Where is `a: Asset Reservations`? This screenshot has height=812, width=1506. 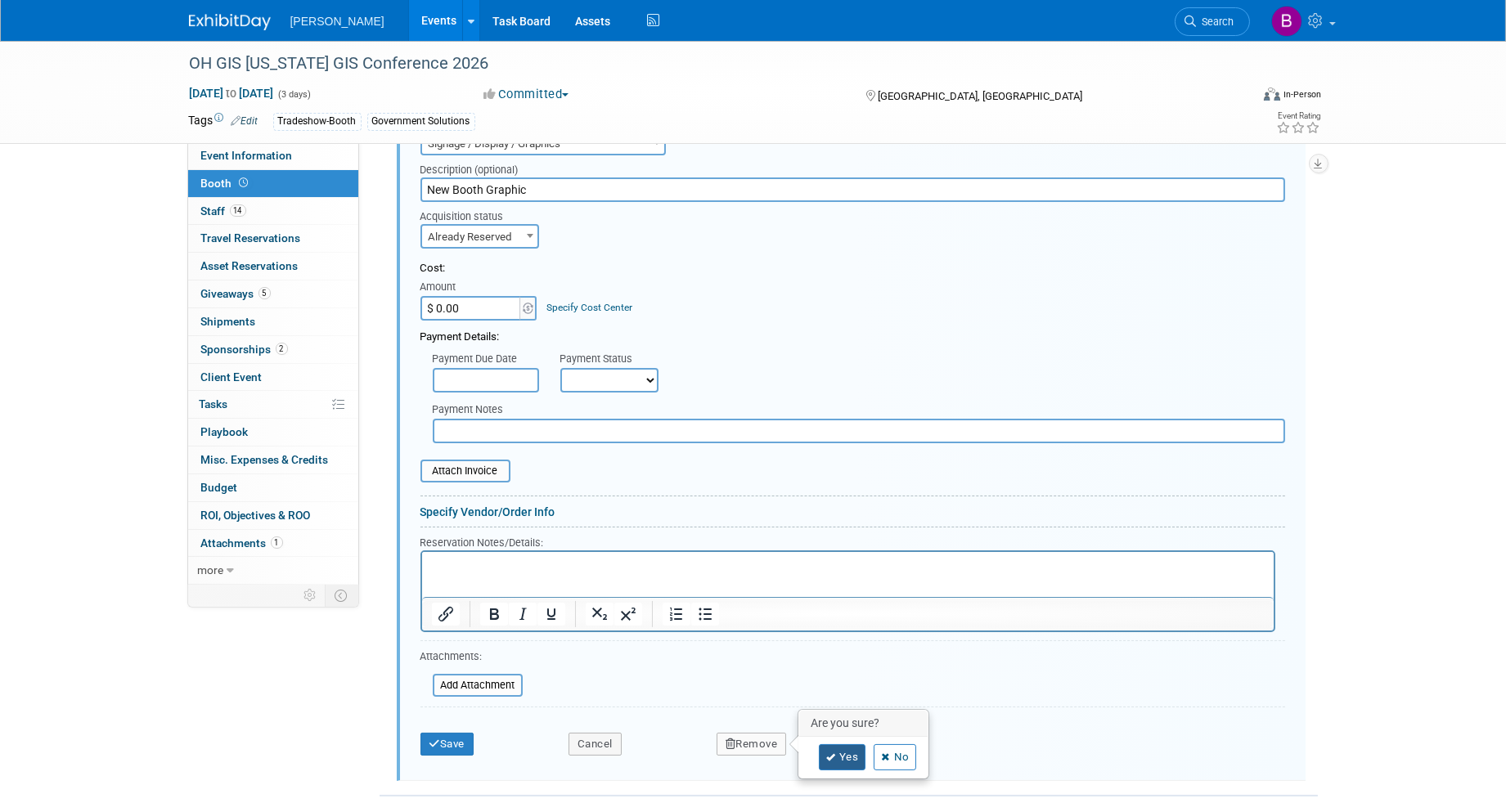 a: Asset Reservations is located at coordinates (273, 266).